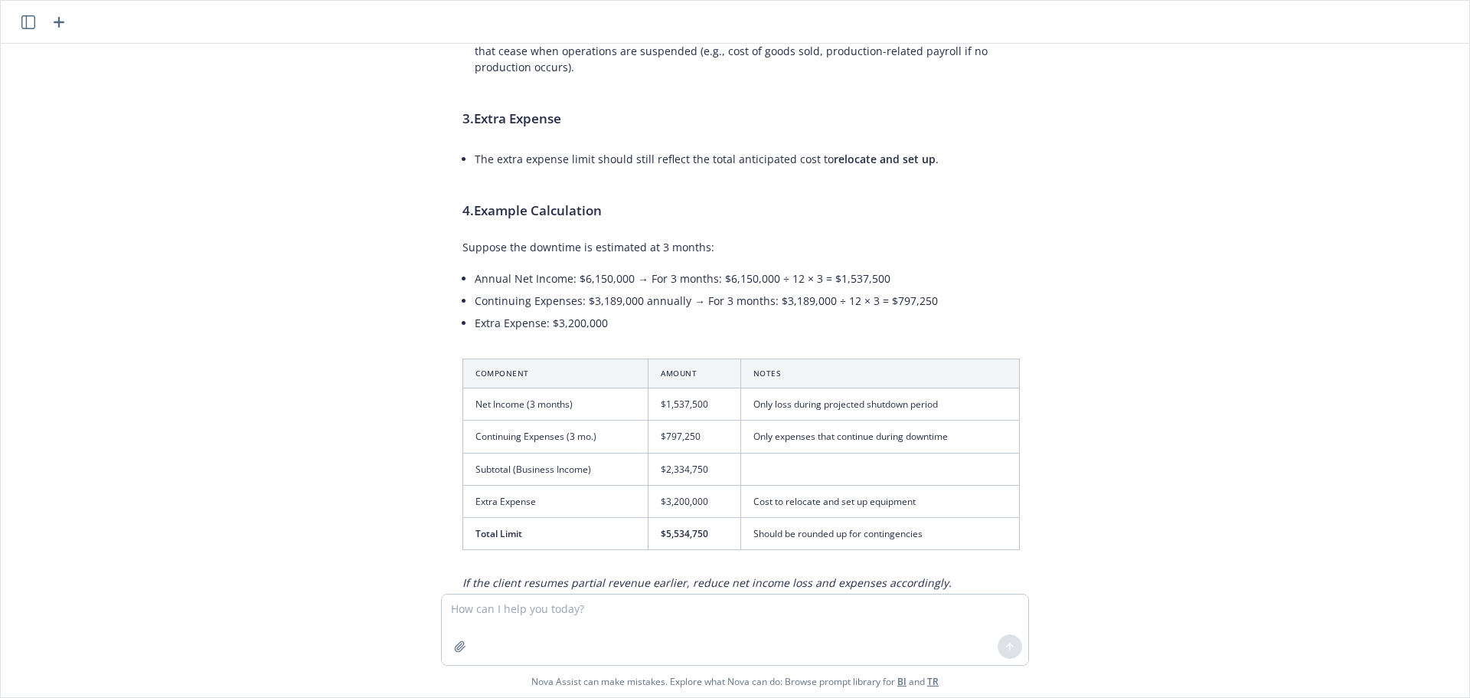 The height and width of the screenshot is (698, 1470). What do you see at coordinates (747, 278) in the screenshot?
I see `li: Annual Net Income: $6,150,000 → For 3 months: $6,150,000 ÷ 12 × 3 = $1,537,500` at bounding box center [747, 278].